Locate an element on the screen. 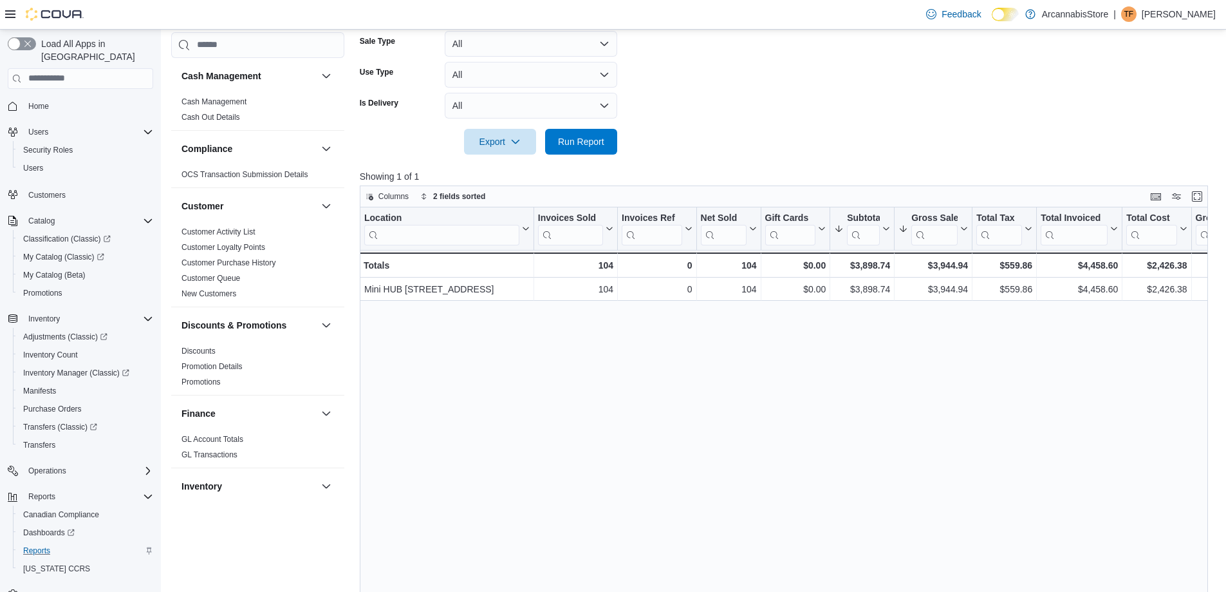 The image size is (1226, 592). button: Customer is located at coordinates (326, 206).